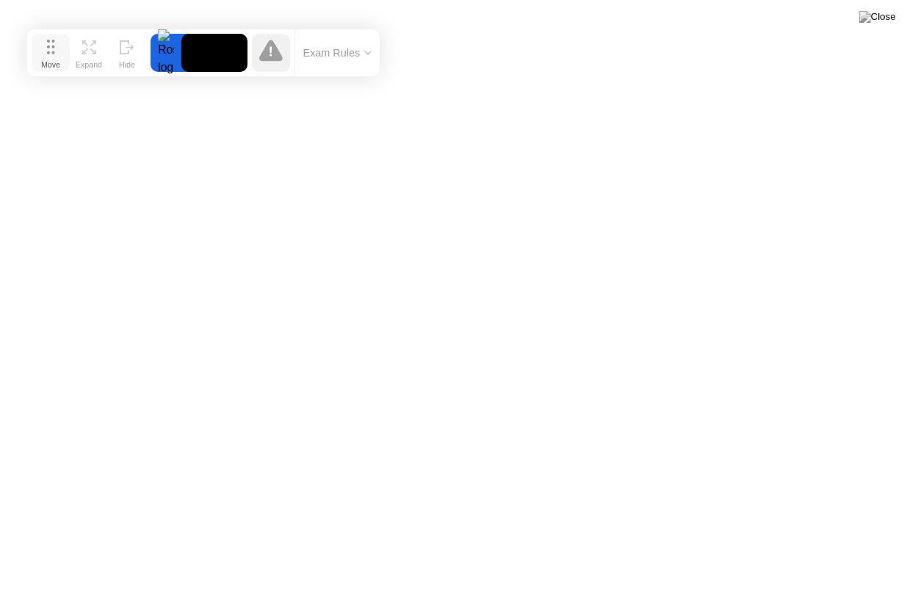 The height and width of the screenshot is (604, 907). I want to click on div: Expand, so click(89, 65).